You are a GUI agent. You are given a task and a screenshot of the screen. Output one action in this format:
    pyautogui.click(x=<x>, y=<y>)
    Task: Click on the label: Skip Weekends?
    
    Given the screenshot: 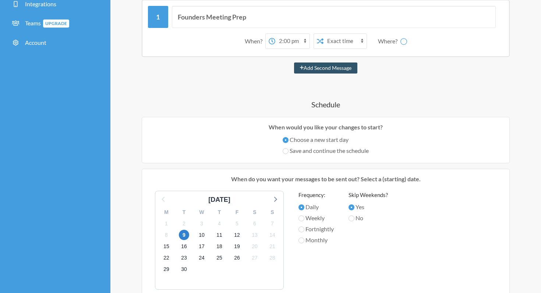 What is the action you would take?
    pyautogui.click(x=368, y=195)
    